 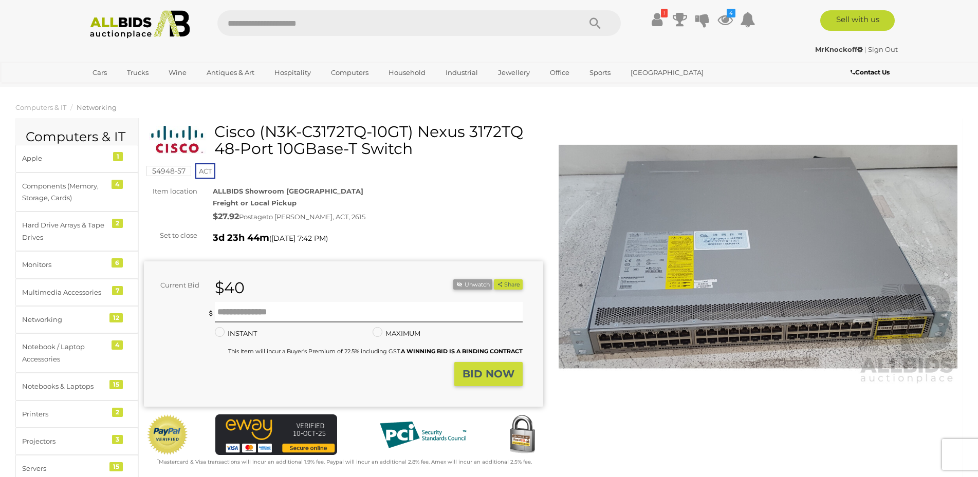 What do you see at coordinates (77, 231) in the screenshot?
I see `a: Hard Drive Arrays & Tape Drives 2` at bounding box center [77, 231].